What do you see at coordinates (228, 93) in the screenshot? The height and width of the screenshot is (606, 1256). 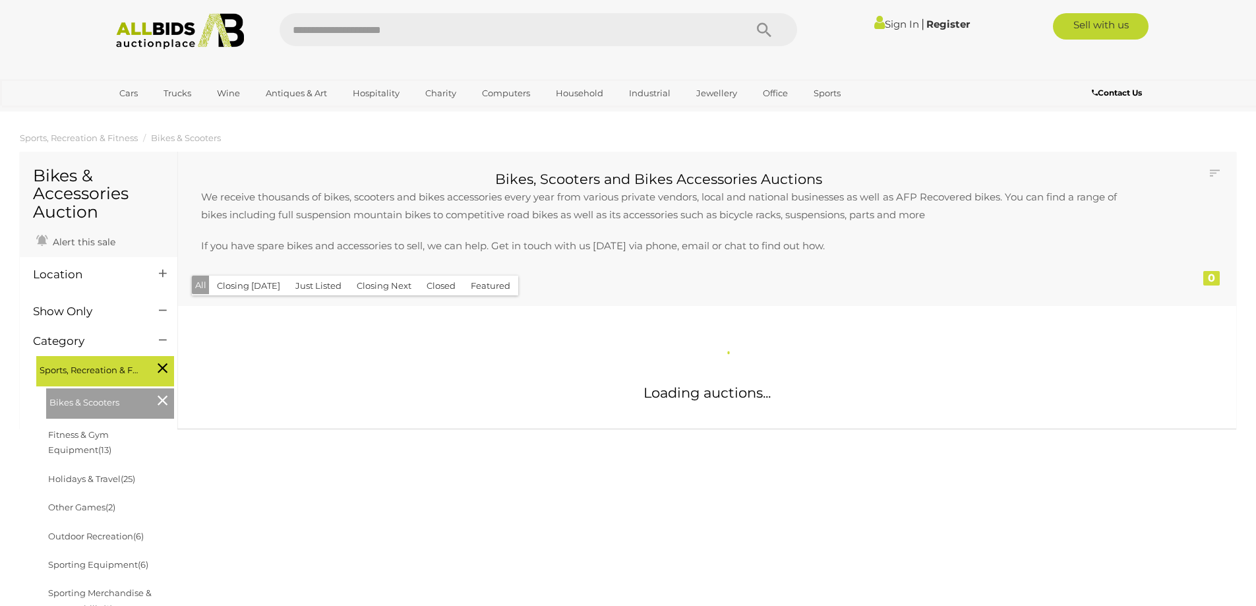 I see `a: Wine` at bounding box center [228, 93].